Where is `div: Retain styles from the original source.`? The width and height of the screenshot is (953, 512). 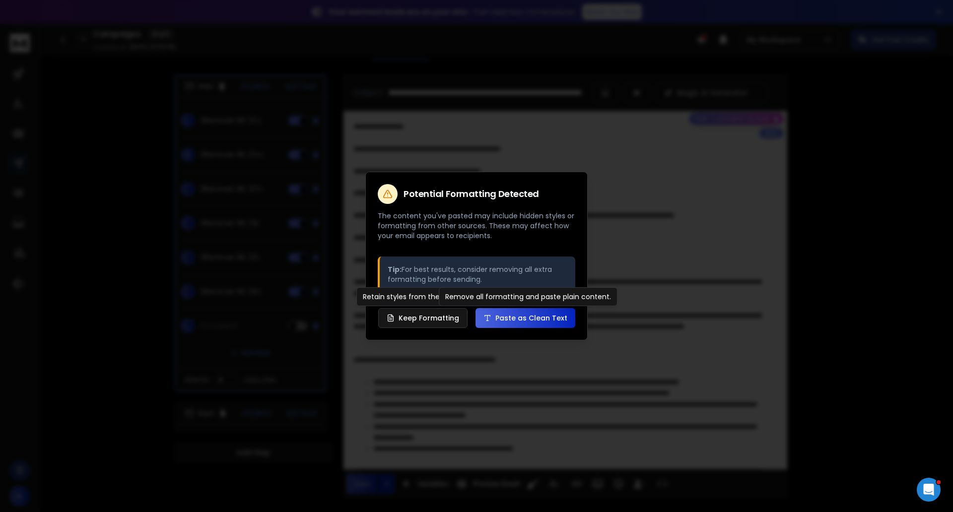
div: Retain styles from the original source. is located at coordinates (428, 297).